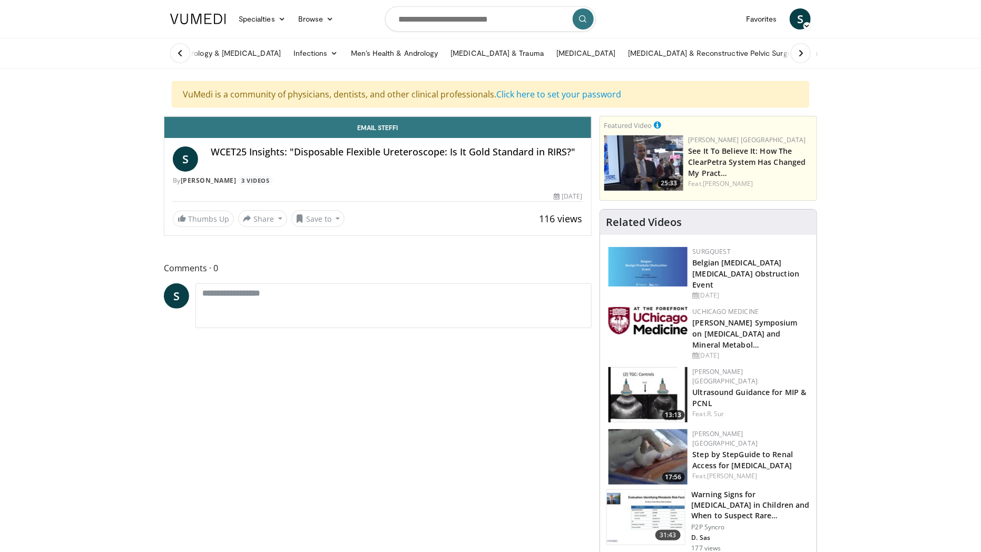  What do you see at coordinates (262, 19) in the screenshot?
I see `a: Specialties` at bounding box center [262, 19].